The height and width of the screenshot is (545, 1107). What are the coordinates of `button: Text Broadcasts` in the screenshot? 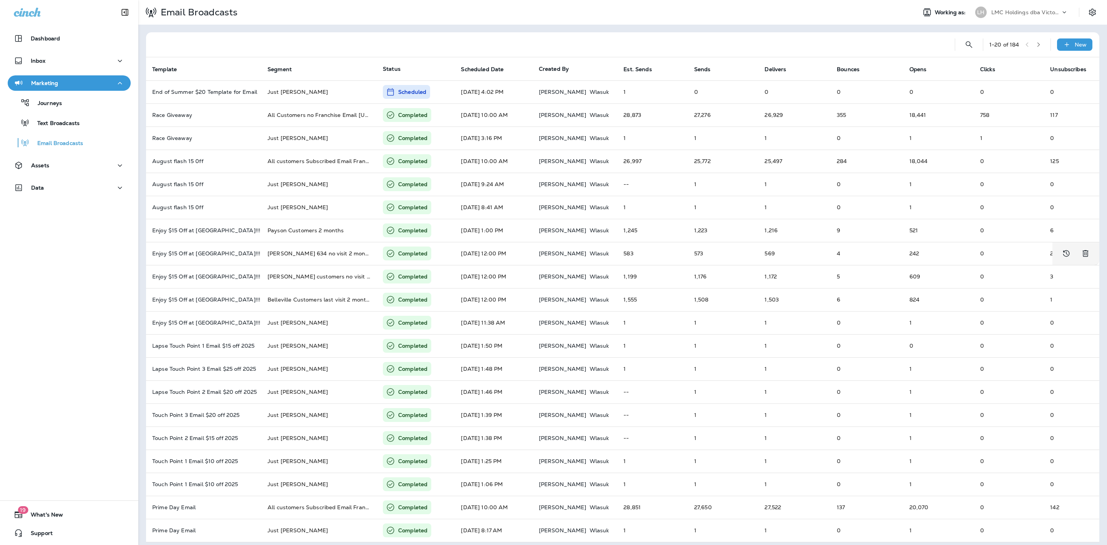 It's located at (69, 123).